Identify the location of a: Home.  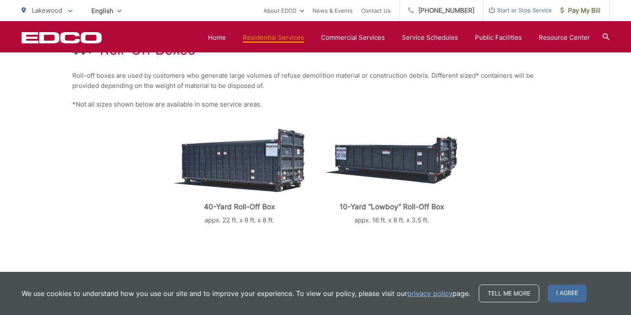
(217, 38).